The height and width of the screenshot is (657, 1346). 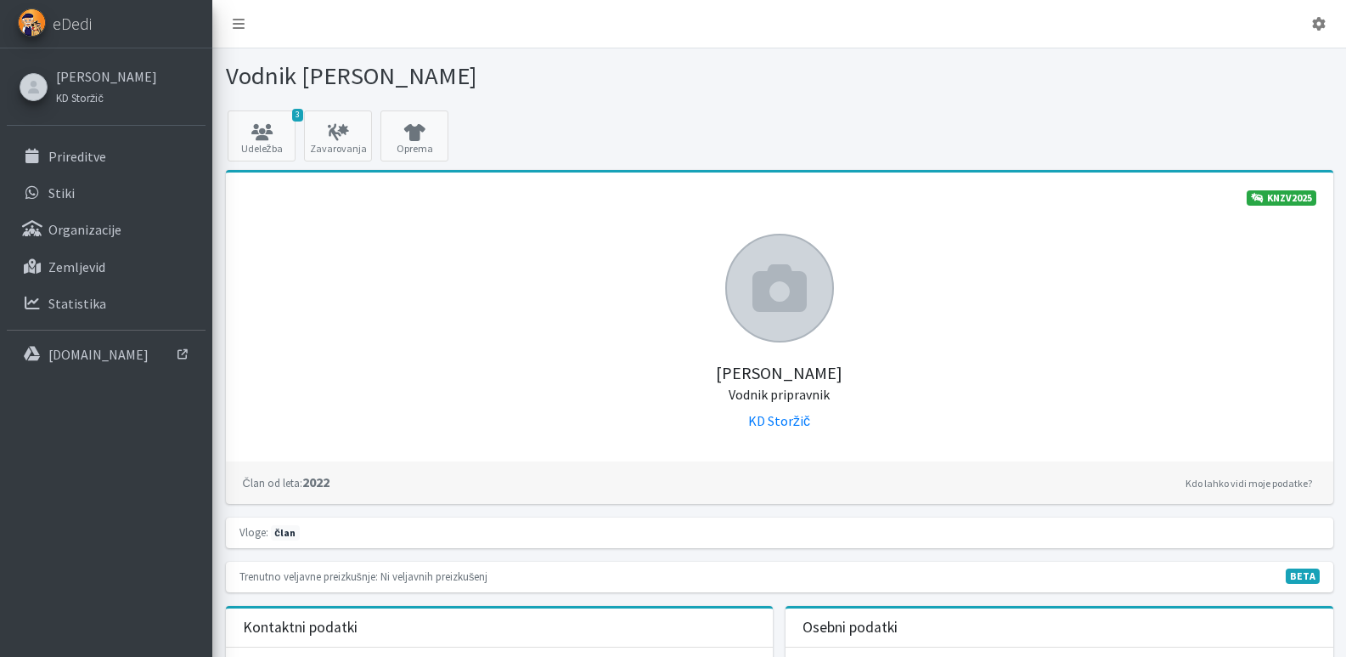 What do you see at coordinates (285, 533) in the screenshot?
I see `span: član` at bounding box center [285, 533].